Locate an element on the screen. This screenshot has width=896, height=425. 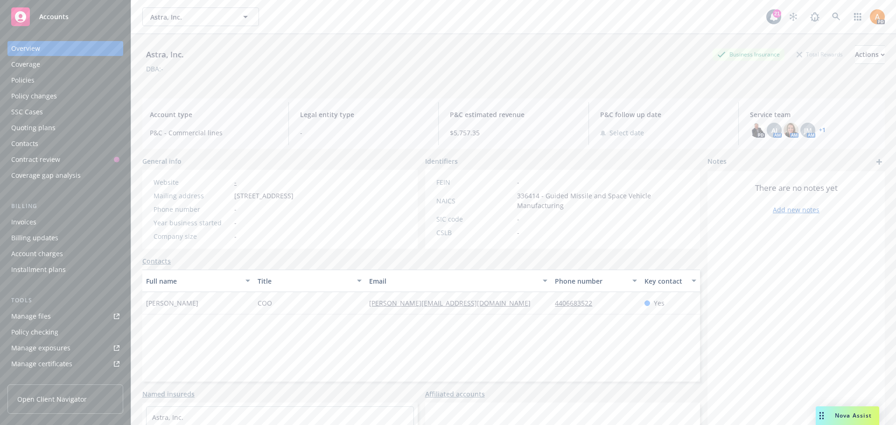
div: 21 is located at coordinates (777, 14).